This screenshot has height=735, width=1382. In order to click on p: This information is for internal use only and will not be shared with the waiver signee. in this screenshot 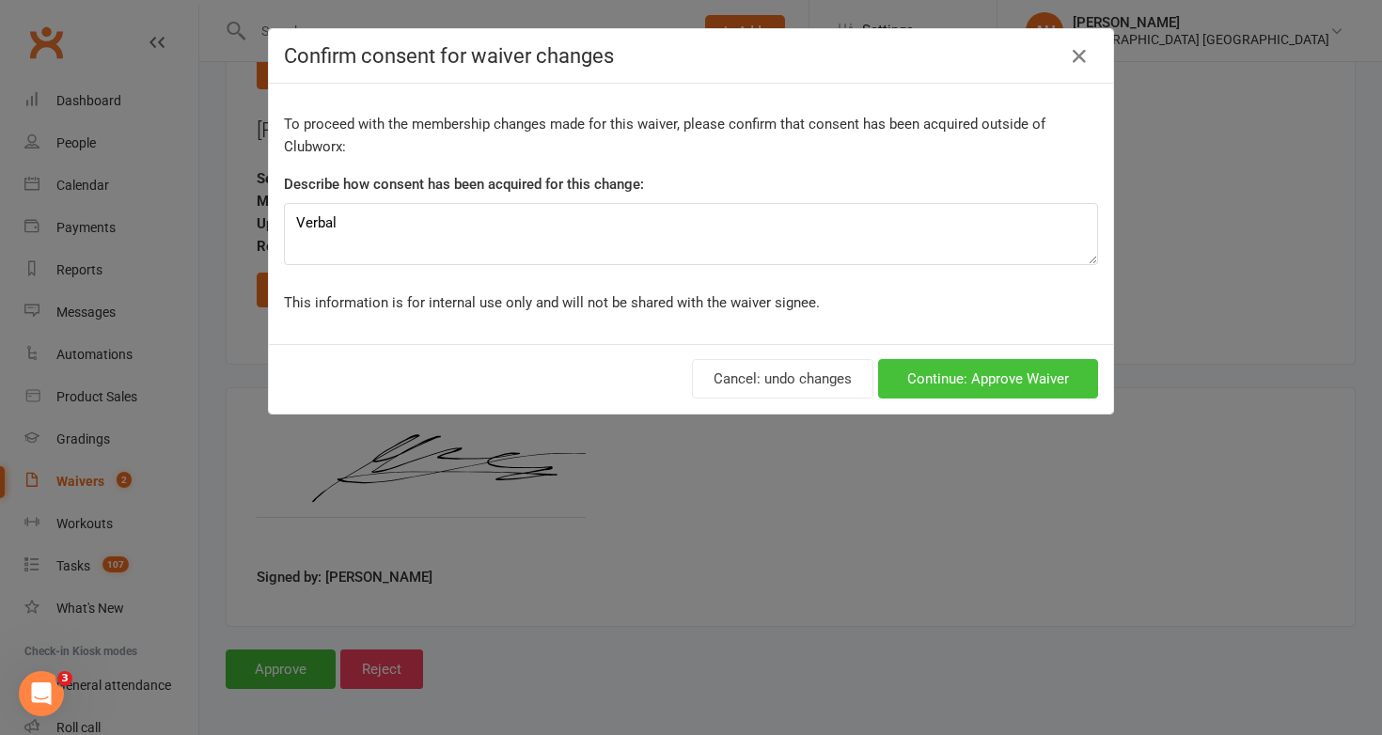, I will do `click(691, 303)`.